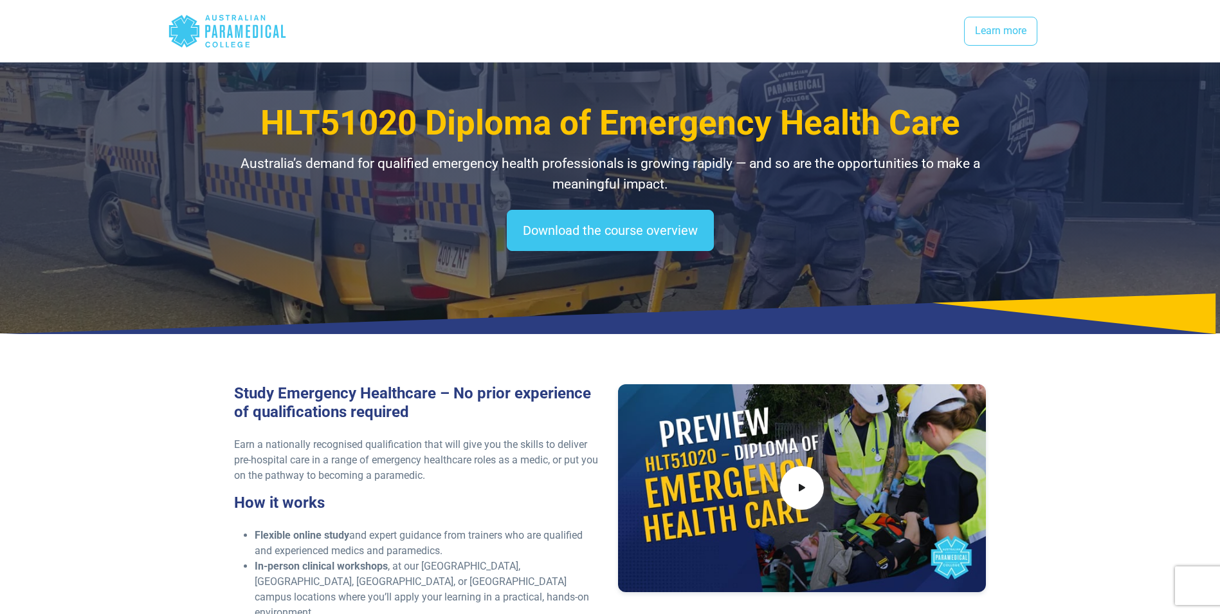  I want to click on a: Learn more, so click(1001, 32).